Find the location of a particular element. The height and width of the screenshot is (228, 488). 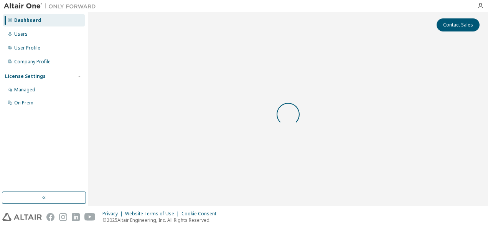

img: altair_logo.svg is located at coordinates (22, 217).